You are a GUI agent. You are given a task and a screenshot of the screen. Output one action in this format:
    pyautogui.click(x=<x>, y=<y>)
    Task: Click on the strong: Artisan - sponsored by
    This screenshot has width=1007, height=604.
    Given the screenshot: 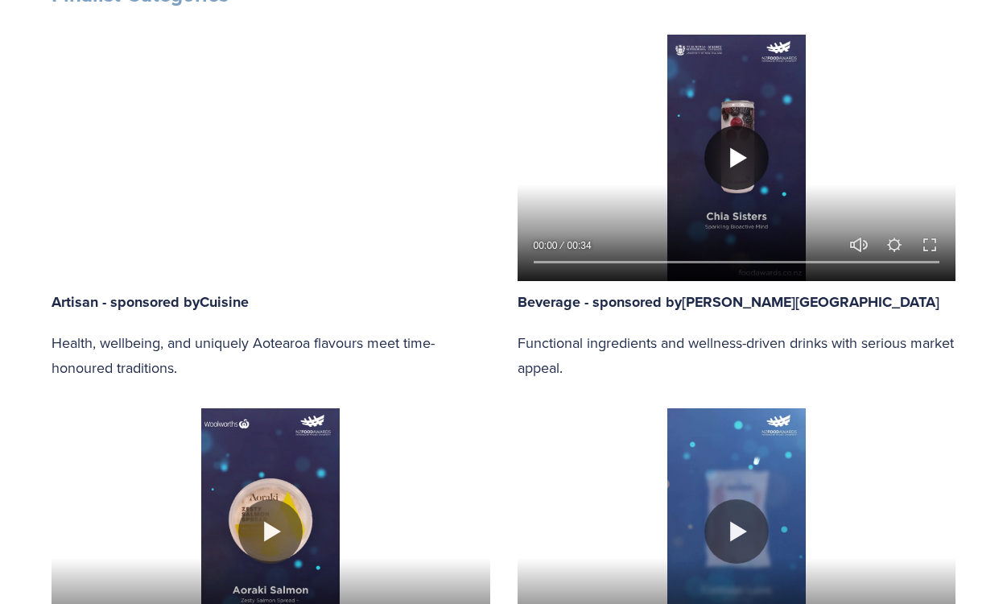 What is the action you would take?
    pyautogui.click(x=126, y=302)
    